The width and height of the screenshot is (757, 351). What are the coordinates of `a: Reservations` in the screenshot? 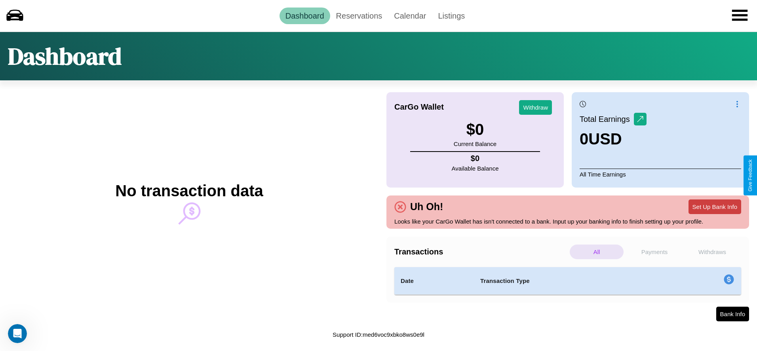 It's located at (359, 16).